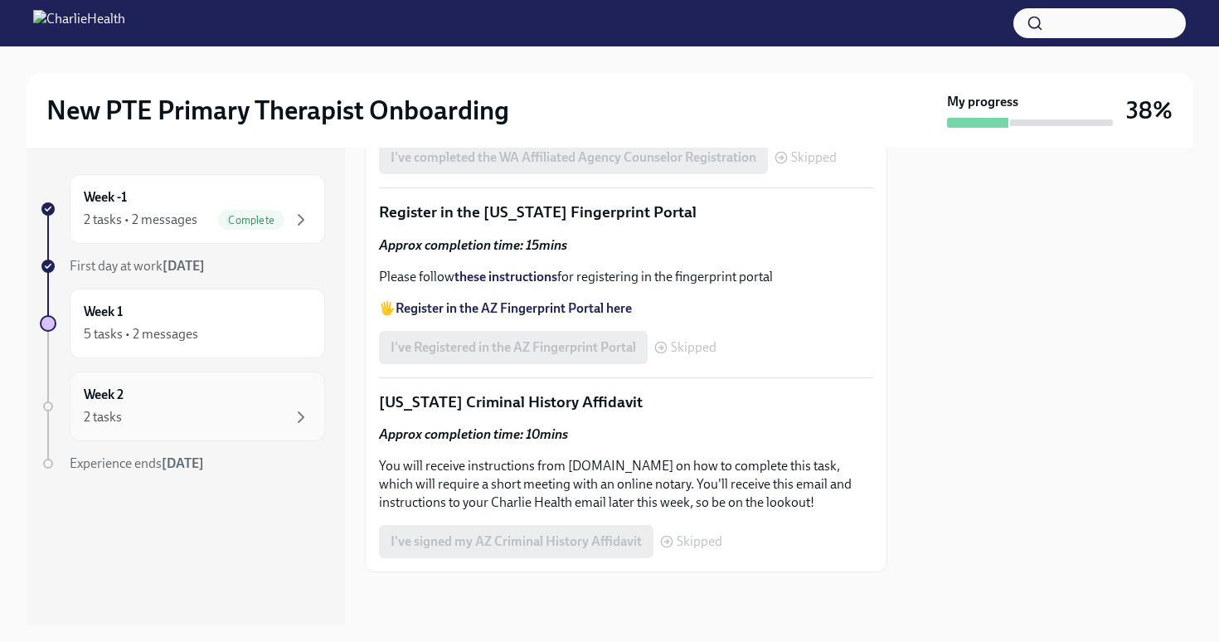 This screenshot has width=1219, height=642. What do you see at coordinates (103, 417) in the screenshot?
I see `div: 2 tasks` at bounding box center [103, 417].